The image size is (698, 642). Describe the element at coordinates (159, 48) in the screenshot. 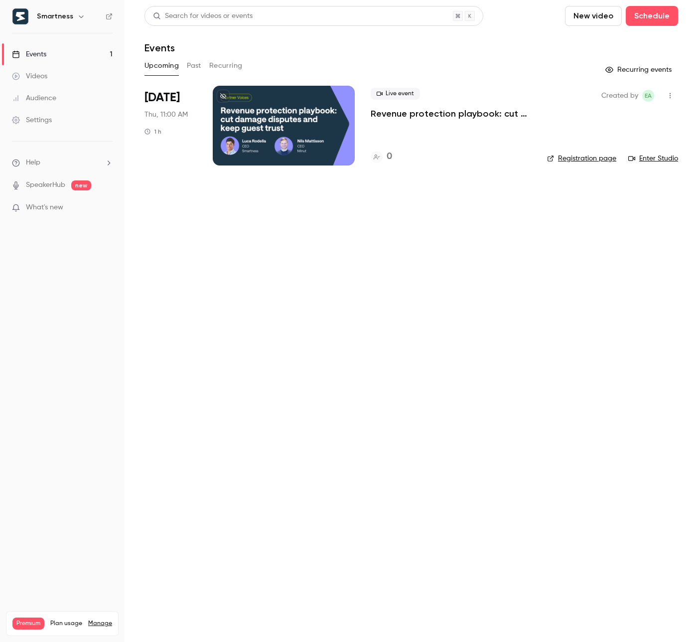

I see `h1: Events` at that location.